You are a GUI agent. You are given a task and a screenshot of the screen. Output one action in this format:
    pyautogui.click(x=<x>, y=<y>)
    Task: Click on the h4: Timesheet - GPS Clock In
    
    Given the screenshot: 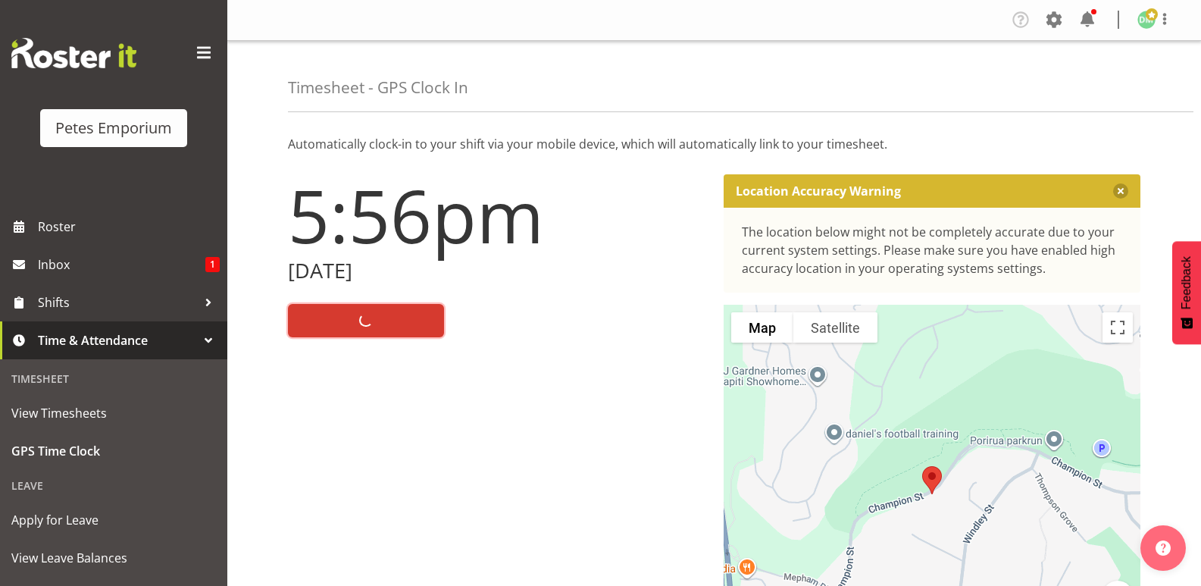 What is the action you would take?
    pyautogui.click(x=378, y=87)
    